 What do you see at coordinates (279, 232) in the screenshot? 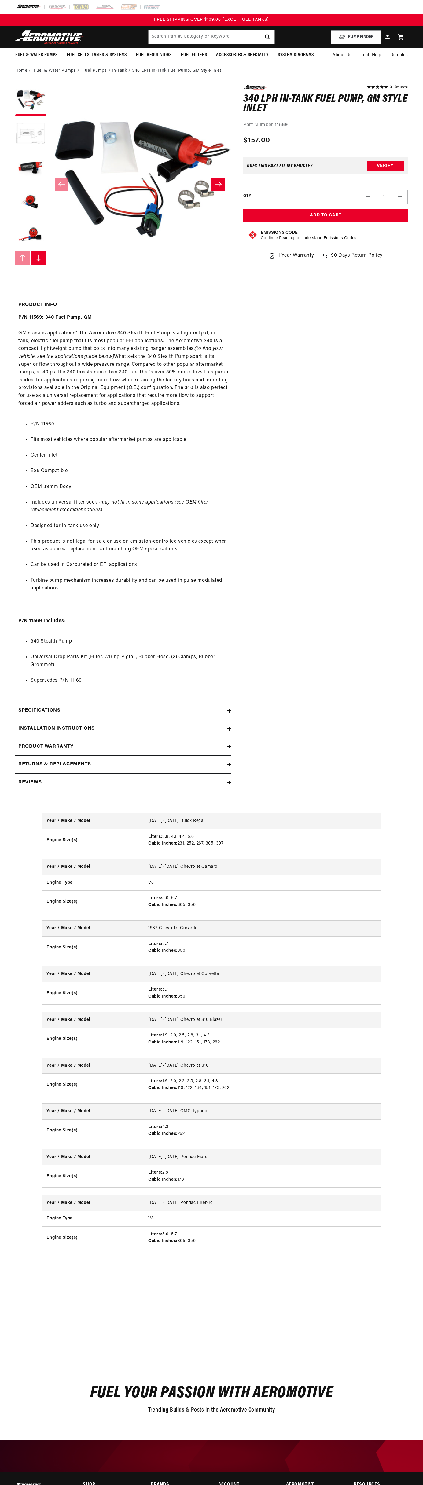
I see `strong: Emissions Code` at bounding box center [279, 232].